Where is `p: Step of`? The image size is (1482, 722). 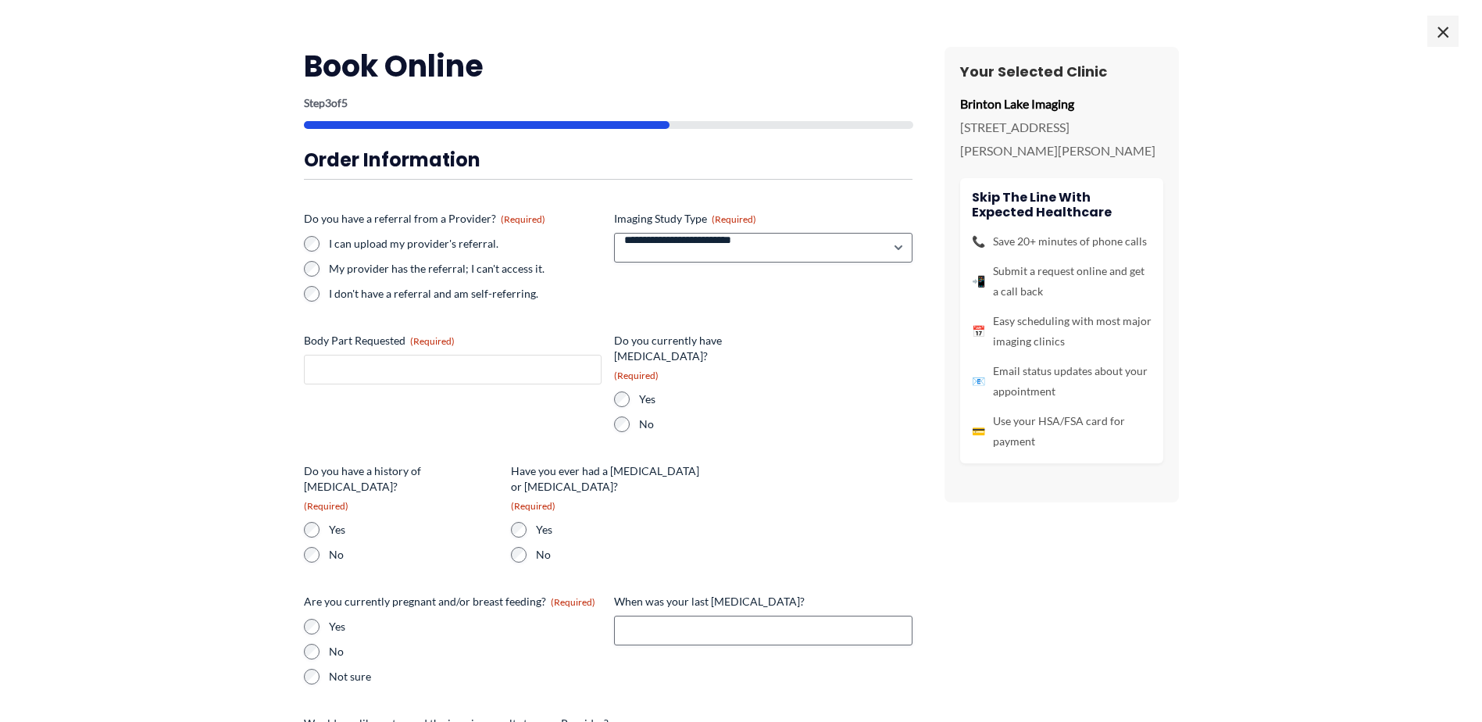
p: Step of is located at coordinates (609, 103).